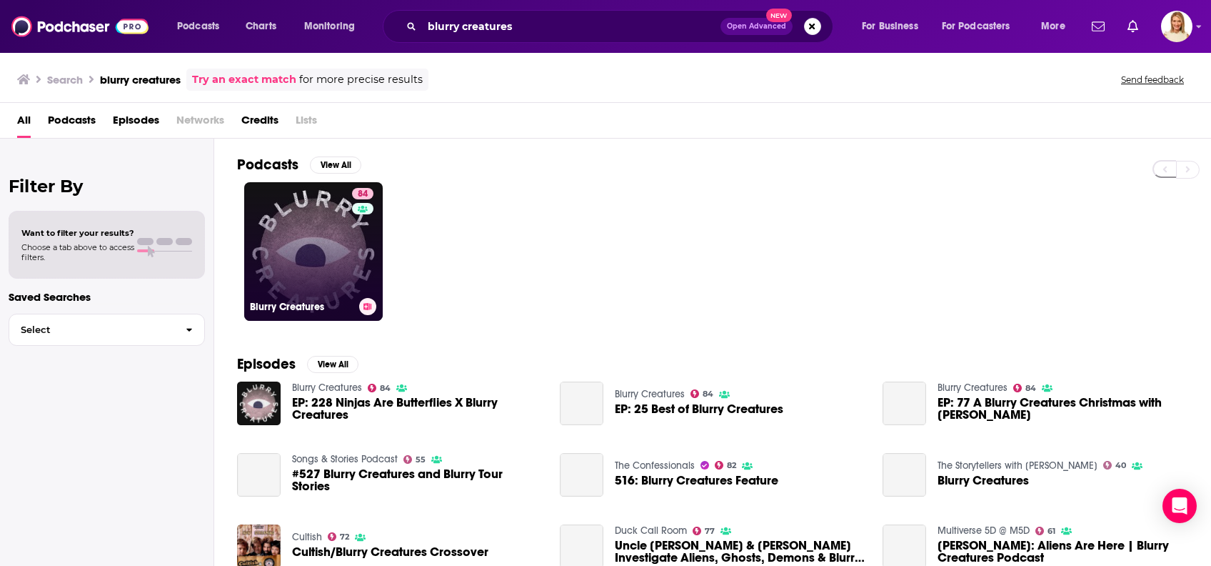 The height and width of the screenshot is (566, 1211). I want to click on a: Podchaser - Follow, Share and Rate Podcasts, so click(80, 26).